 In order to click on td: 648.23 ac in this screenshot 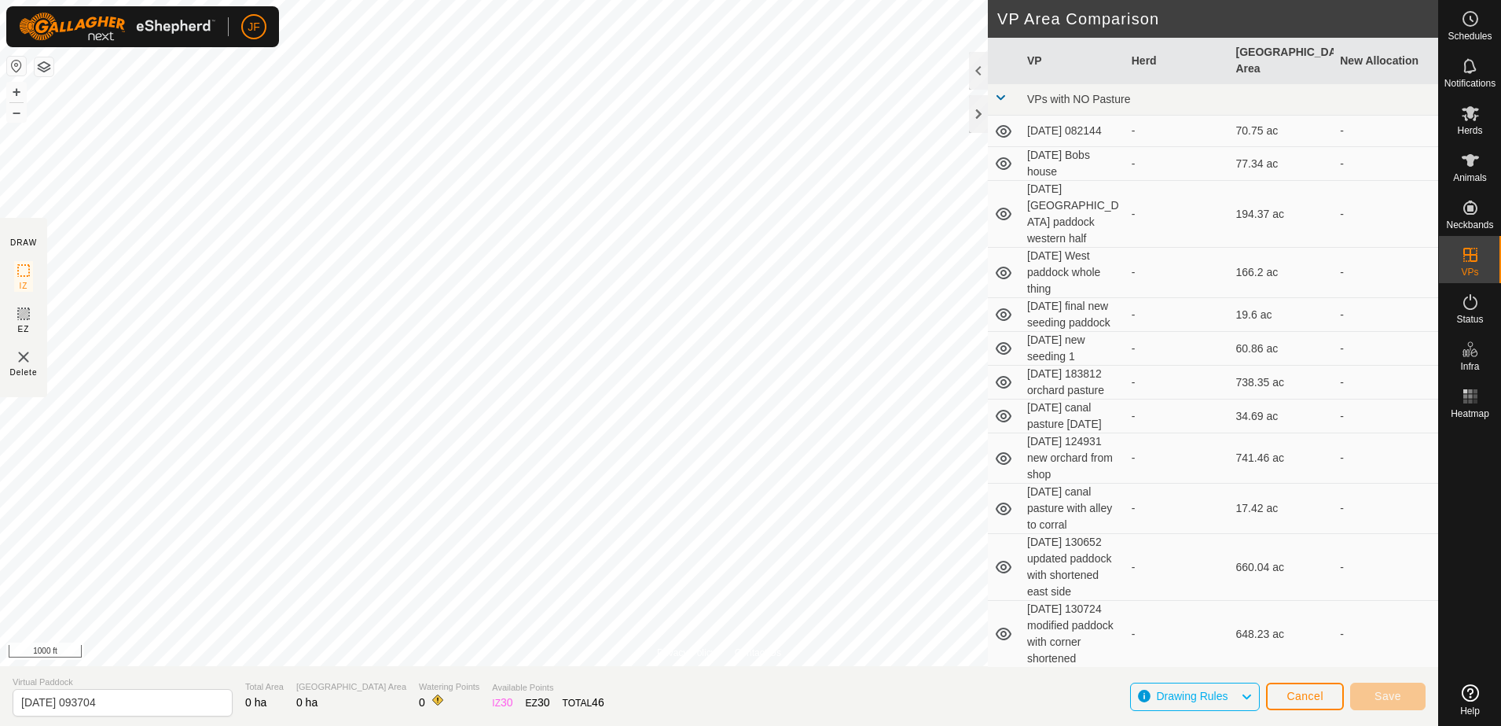, I will do `click(1282, 634)`.